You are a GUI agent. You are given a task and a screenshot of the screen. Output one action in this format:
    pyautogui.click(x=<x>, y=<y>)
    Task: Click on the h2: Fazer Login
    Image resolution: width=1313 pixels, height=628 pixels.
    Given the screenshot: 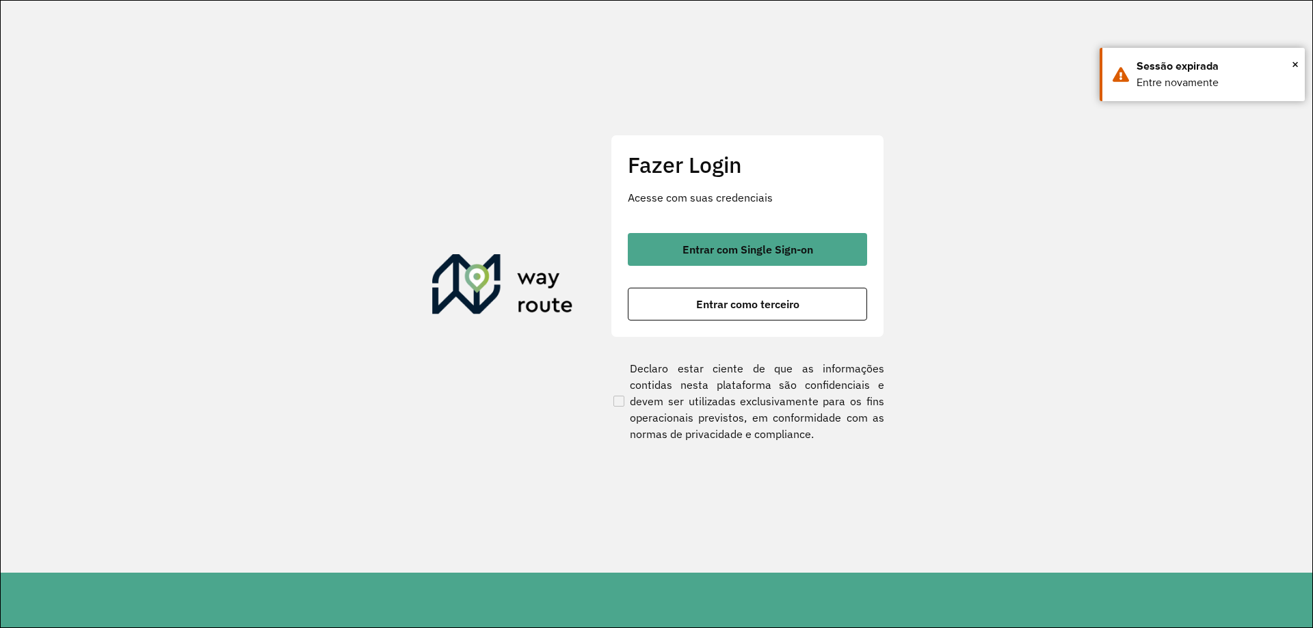 What is the action you would take?
    pyautogui.click(x=747, y=165)
    